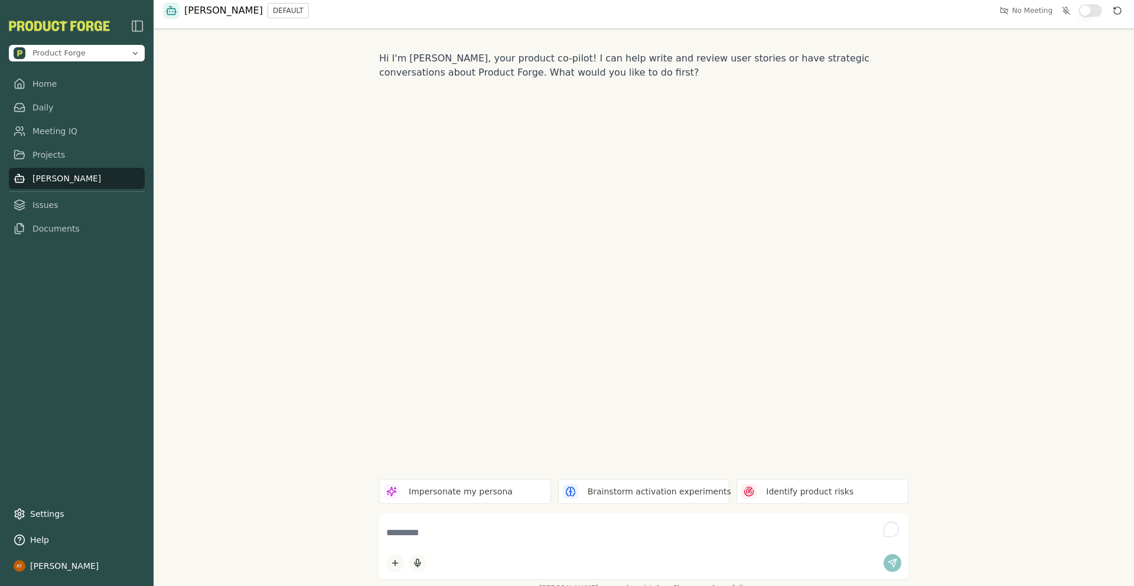  Describe the element at coordinates (395, 563) in the screenshot. I see `button: Add content to chat` at that location.